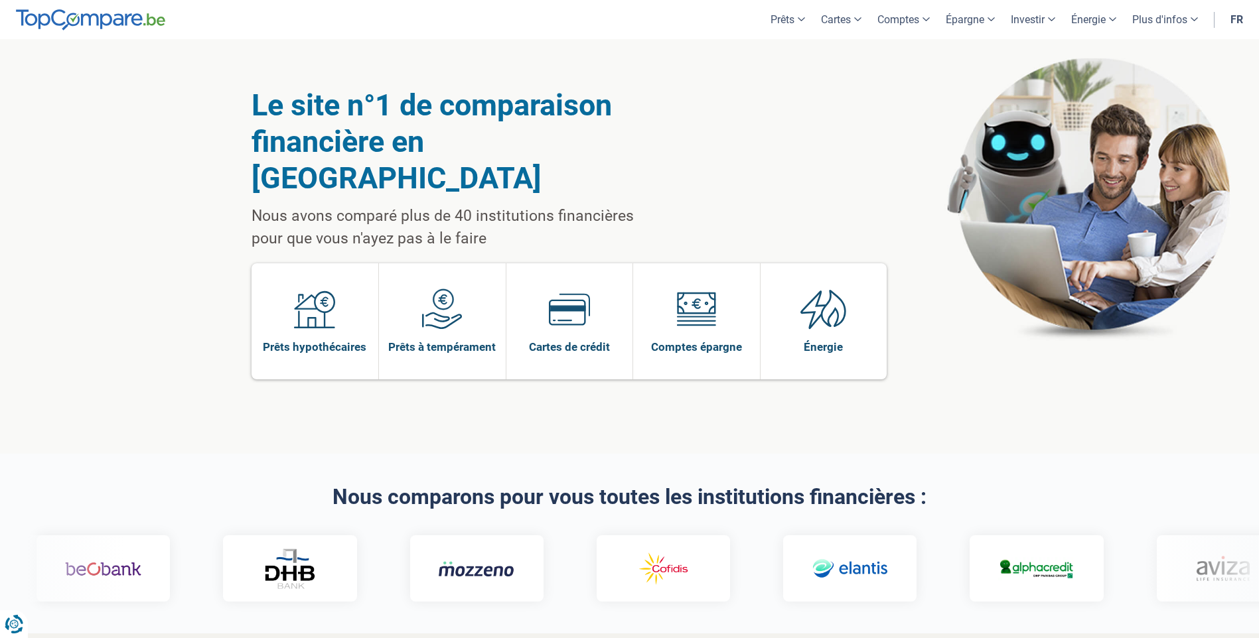 This screenshot has height=638, width=1259. I want to click on span: Comptes épargne, so click(696, 347).